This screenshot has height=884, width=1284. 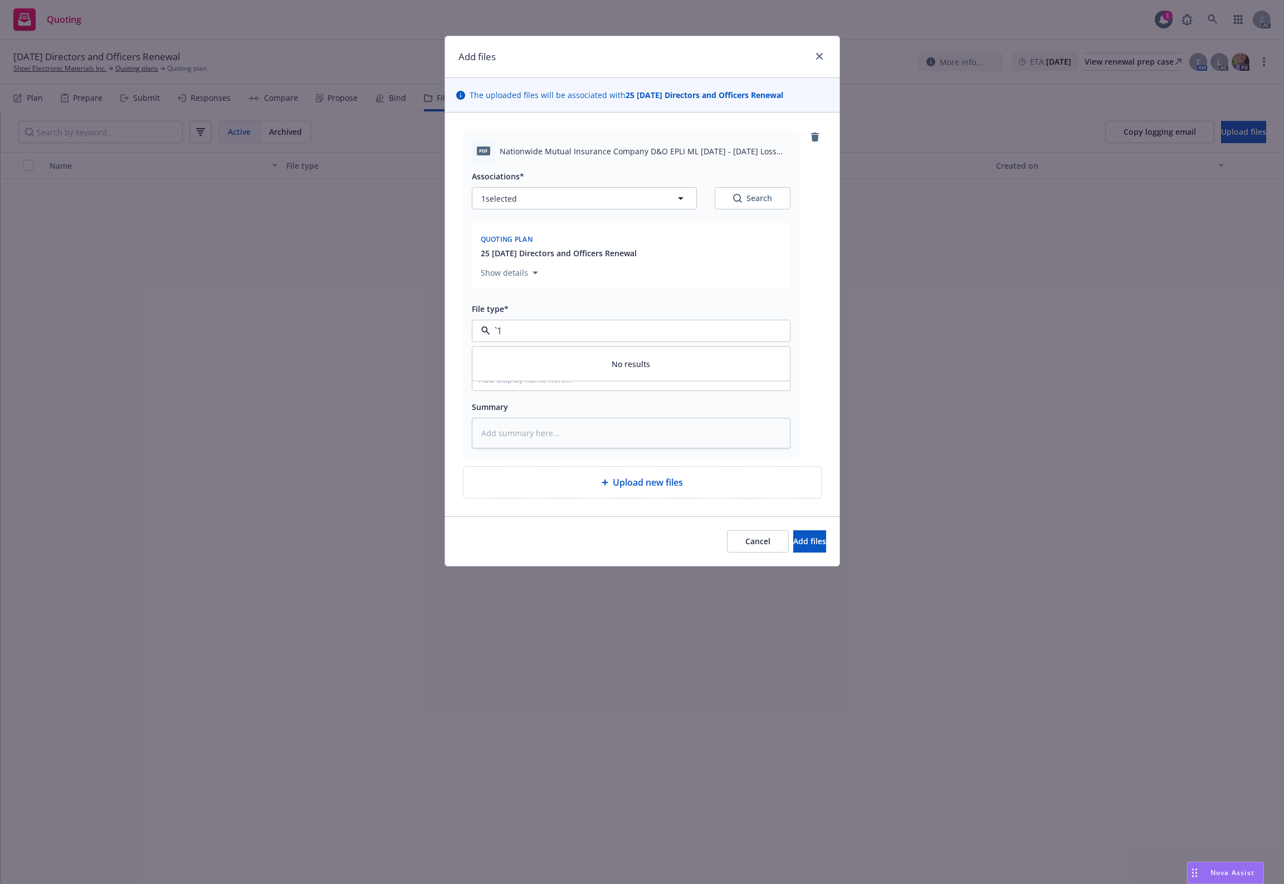 What do you see at coordinates (1232, 872) in the screenshot?
I see `span: Nova Assist` at bounding box center [1232, 872].